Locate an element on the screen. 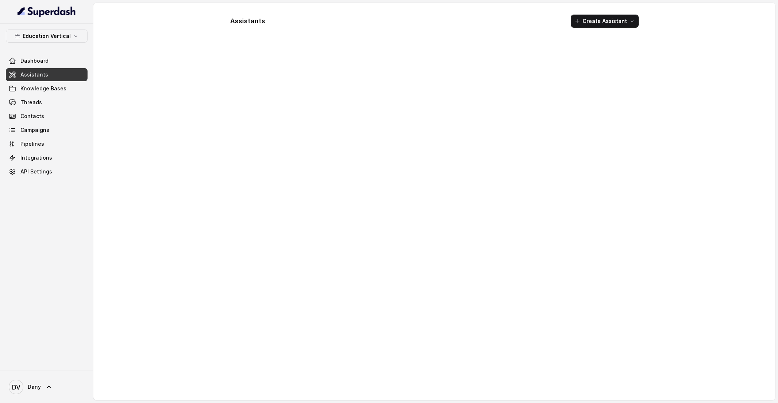  p: Education Vertical is located at coordinates (47, 36).